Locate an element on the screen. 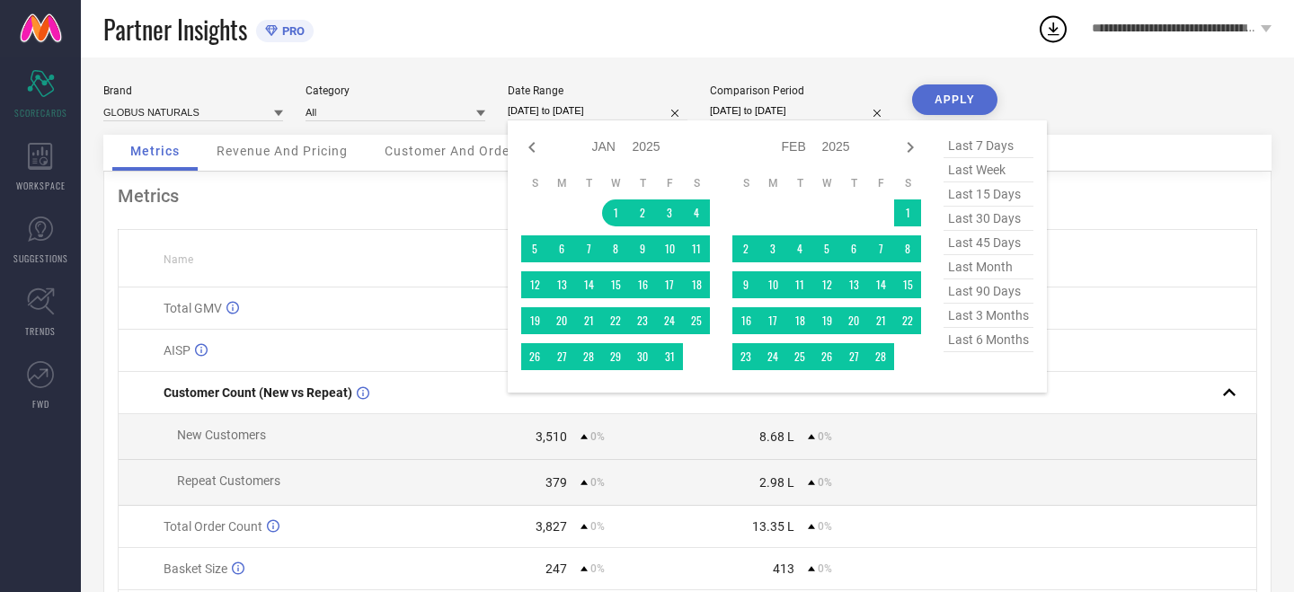  button: APPLY is located at coordinates (955, 100).